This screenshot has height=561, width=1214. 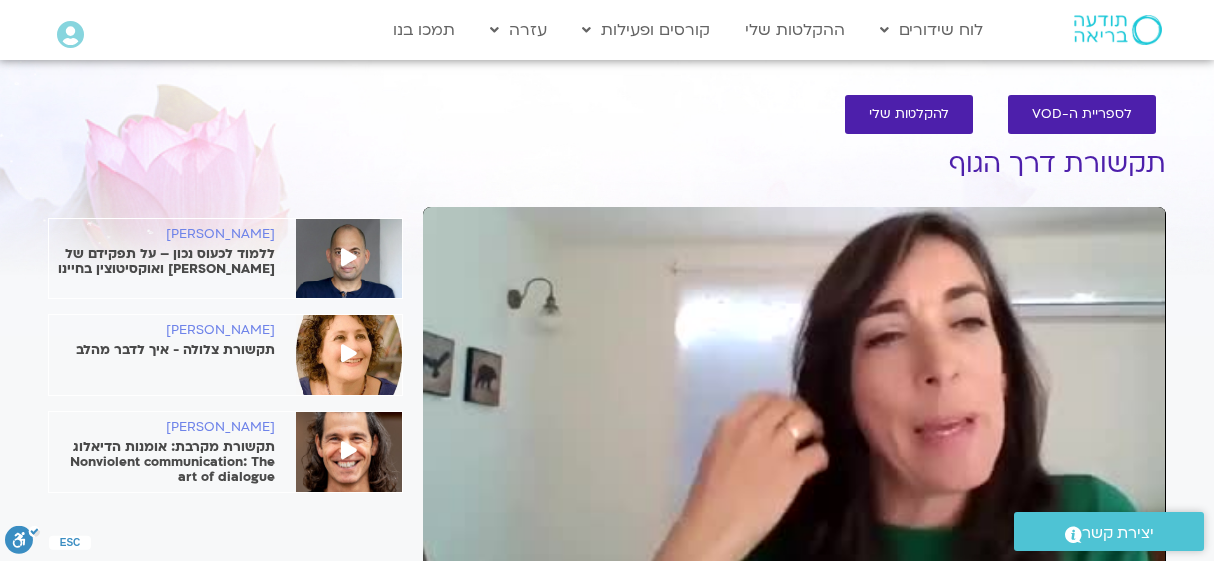 What do you see at coordinates (908, 114) in the screenshot?
I see `span: להקלטות שלי` at bounding box center [908, 114].